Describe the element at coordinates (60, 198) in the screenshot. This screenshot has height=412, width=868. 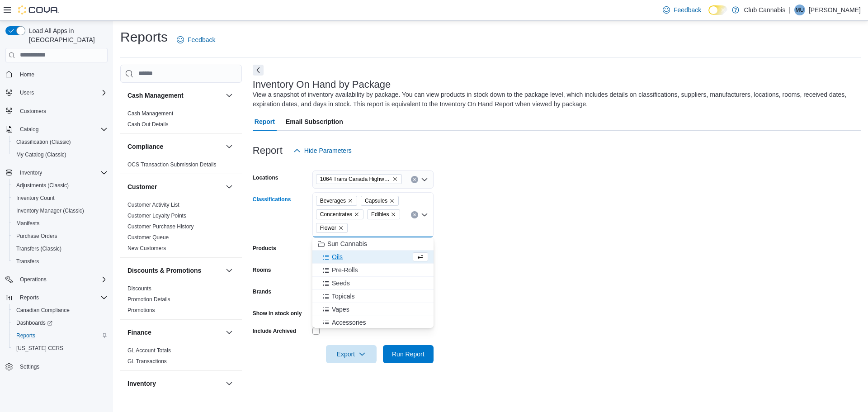
I see `span: Inventory Count` at that location.